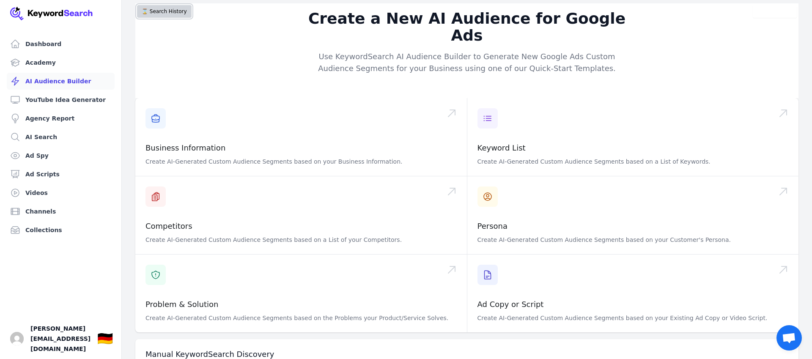 This screenshot has height=359, width=812. Describe the element at coordinates (510, 304) in the screenshot. I see `a: Ad Copy or Script` at that location.